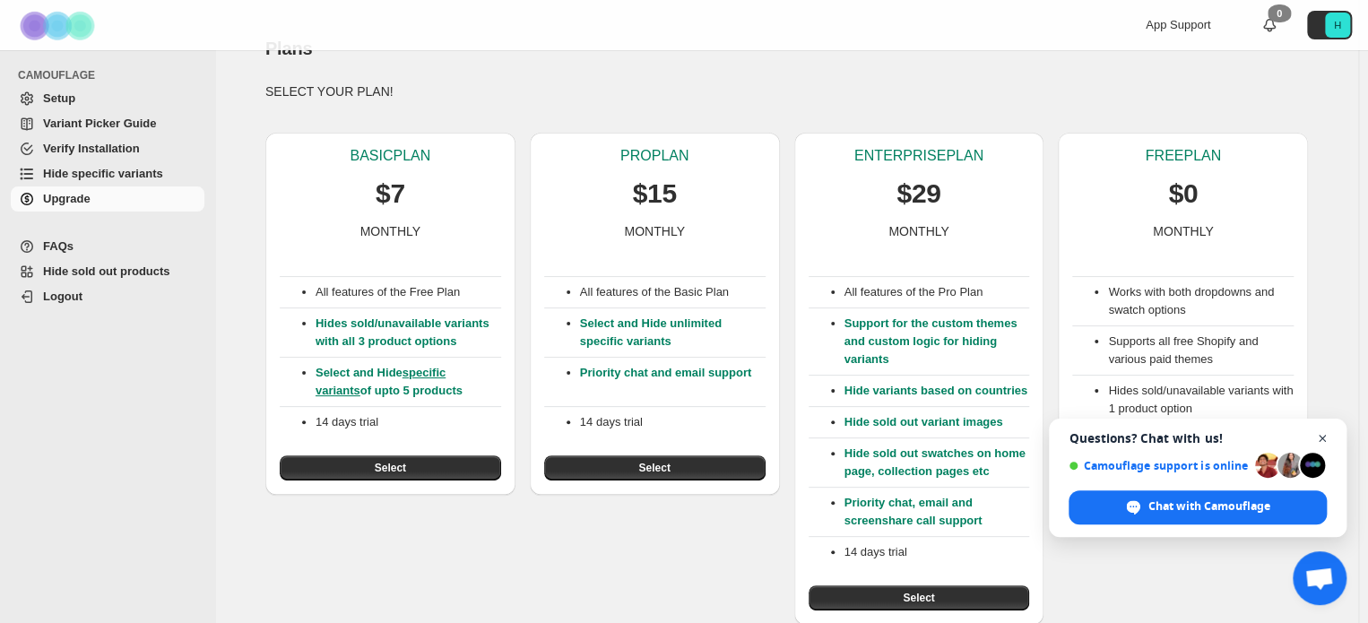  Describe the element at coordinates (1269, 25) in the screenshot. I see `a: 0` at that location.